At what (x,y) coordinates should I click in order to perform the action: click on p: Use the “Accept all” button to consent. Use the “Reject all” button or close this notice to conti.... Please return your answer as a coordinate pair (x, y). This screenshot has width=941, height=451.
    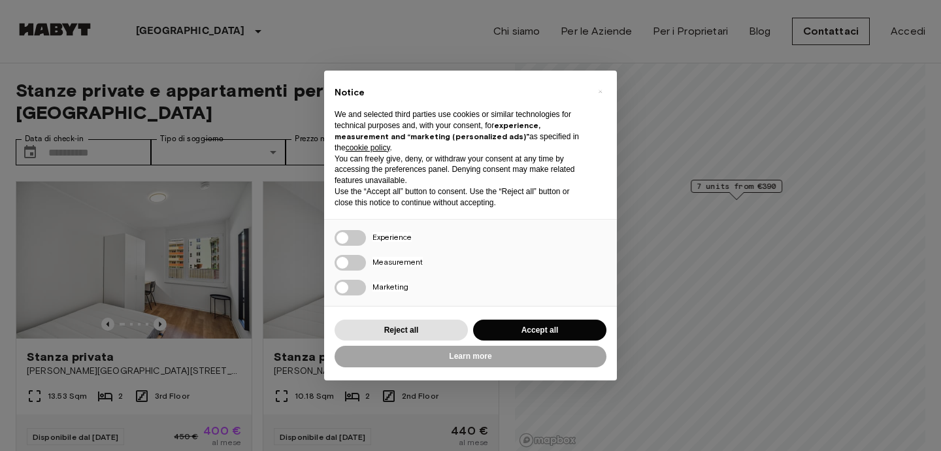
    Looking at the image, I should click on (460, 197).